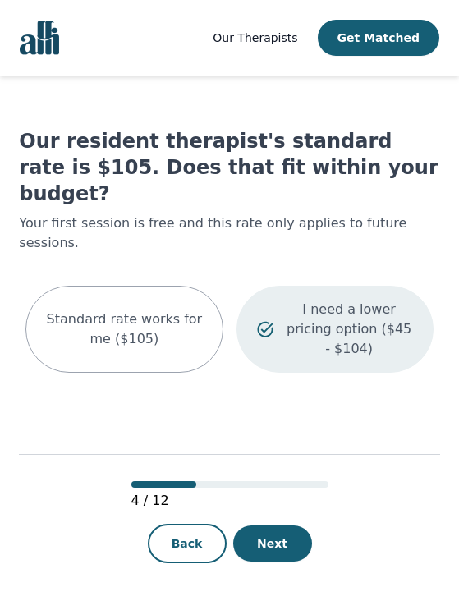 This screenshot has height=601, width=459. Describe the element at coordinates (379, 38) in the screenshot. I see `a: Get Matched` at that location.